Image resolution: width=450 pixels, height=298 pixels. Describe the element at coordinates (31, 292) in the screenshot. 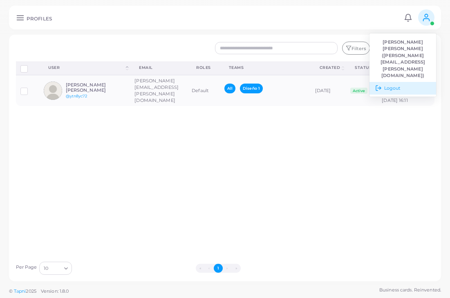

I see `span: 2025` at that location.